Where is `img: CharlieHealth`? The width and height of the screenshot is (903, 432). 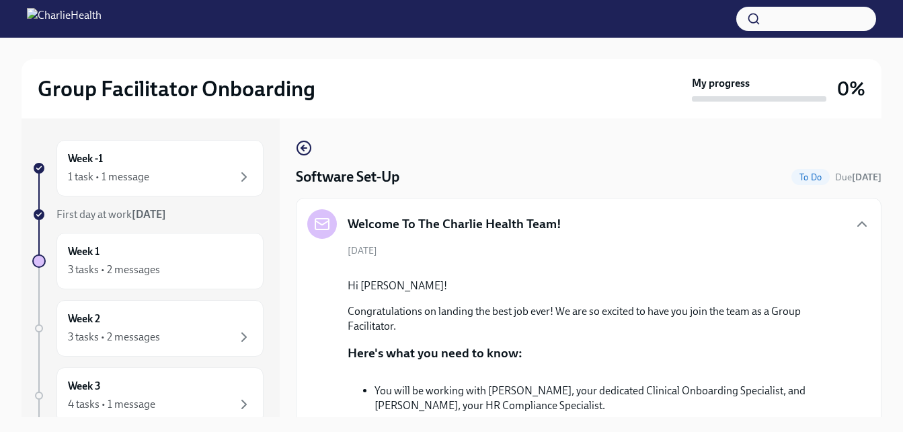 img: CharlieHealth is located at coordinates (64, 19).